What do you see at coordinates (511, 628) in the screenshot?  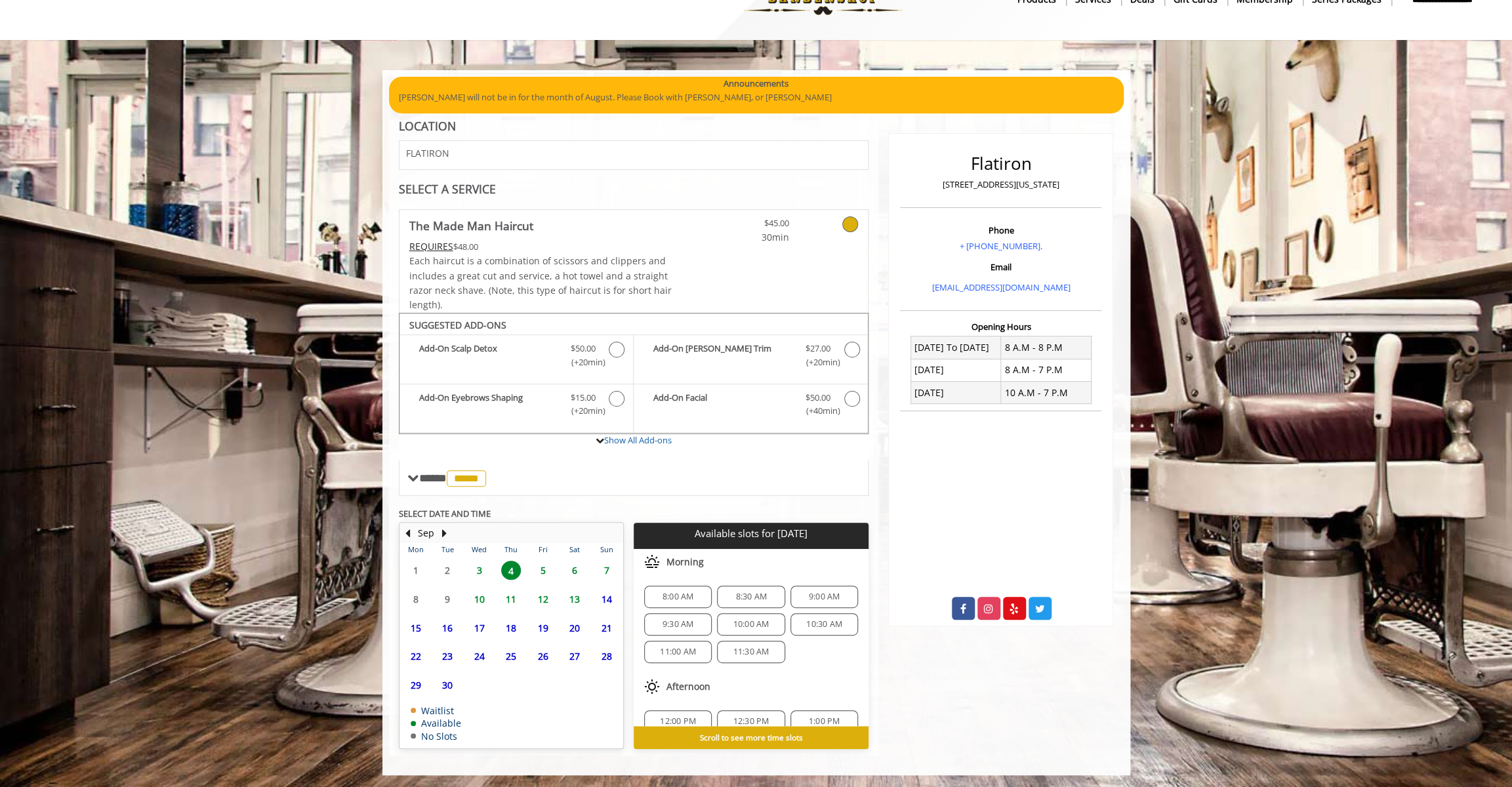 I see `td: Select day18` at bounding box center [511, 628].